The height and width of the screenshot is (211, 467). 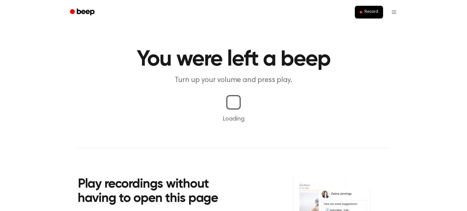 I want to click on h1: You were left a beep, so click(x=233, y=60).